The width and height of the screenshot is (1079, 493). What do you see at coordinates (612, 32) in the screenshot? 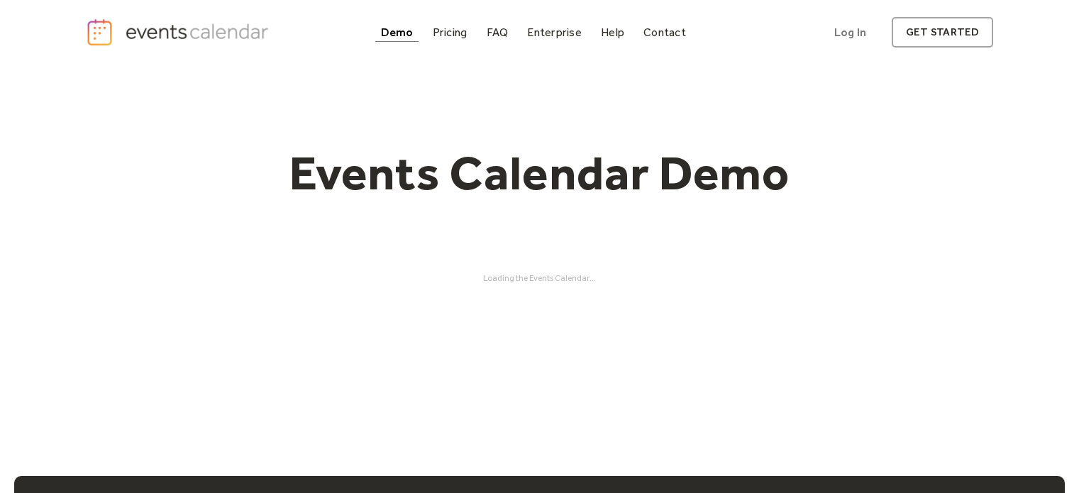
I see `div: Help` at bounding box center [612, 32].